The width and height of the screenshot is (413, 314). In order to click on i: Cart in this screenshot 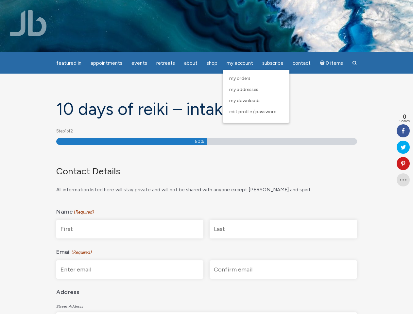, I will do `click(323, 63)`.